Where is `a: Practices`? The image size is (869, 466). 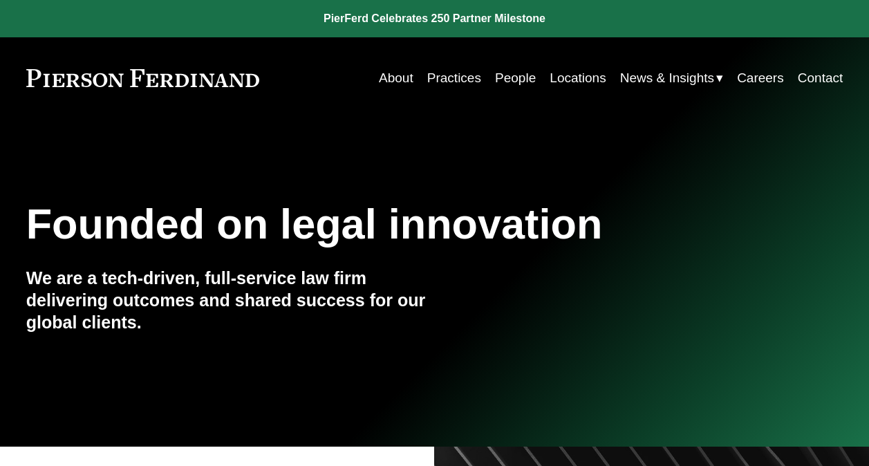 a: Practices is located at coordinates (454, 78).